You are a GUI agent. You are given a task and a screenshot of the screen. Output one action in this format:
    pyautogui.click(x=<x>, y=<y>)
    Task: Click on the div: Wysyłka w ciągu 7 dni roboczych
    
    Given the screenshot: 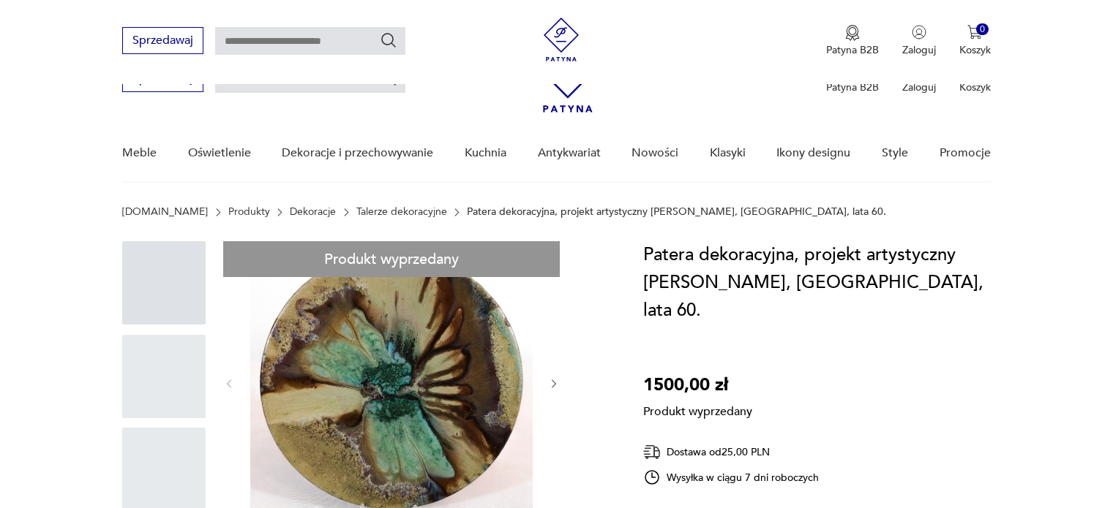 What is the action you would take?
    pyautogui.click(x=731, y=478)
    